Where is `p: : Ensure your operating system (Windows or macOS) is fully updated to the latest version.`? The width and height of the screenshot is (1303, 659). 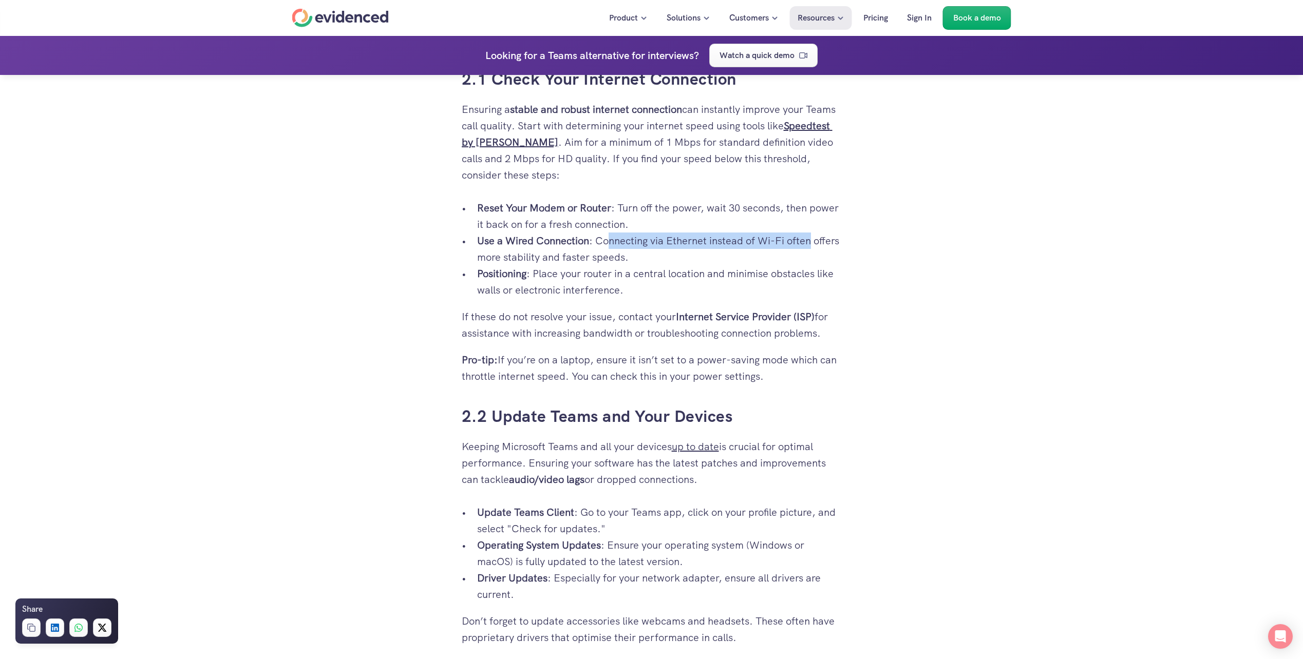
p: : Ensure your operating system (Windows or macOS) is fully updated to the latest version. is located at coordinates (659, 554).